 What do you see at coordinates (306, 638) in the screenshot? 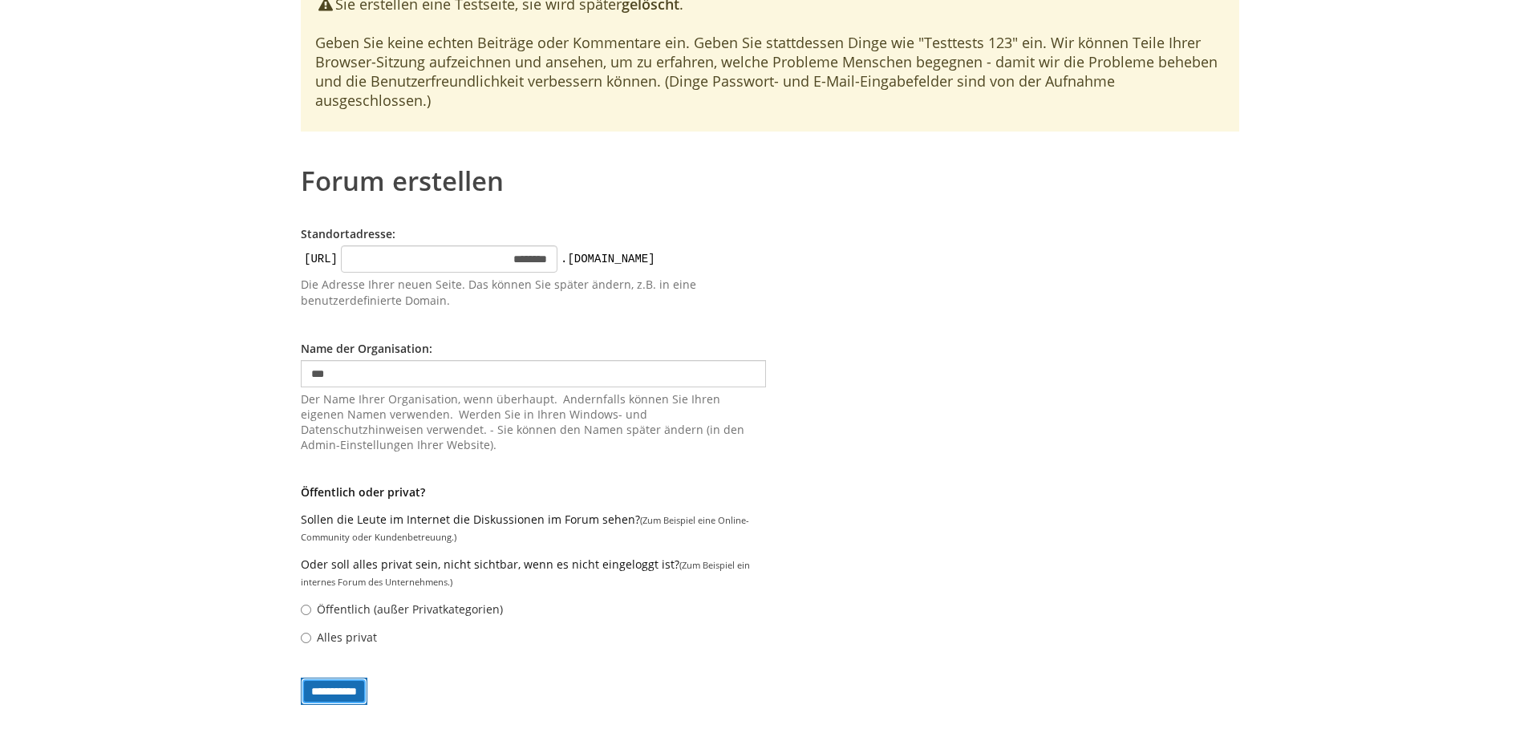
I see `input: Alles privat` at bounding box center [306, 638].